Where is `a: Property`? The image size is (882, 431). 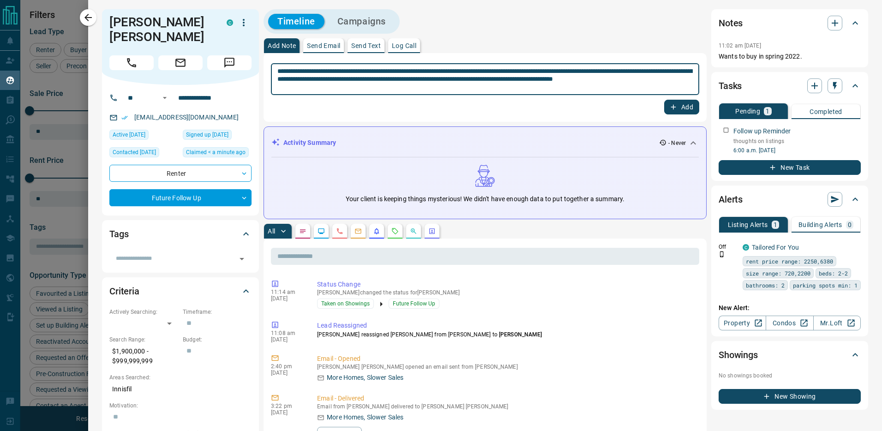
a: Property is located at coordinates (742, 323).